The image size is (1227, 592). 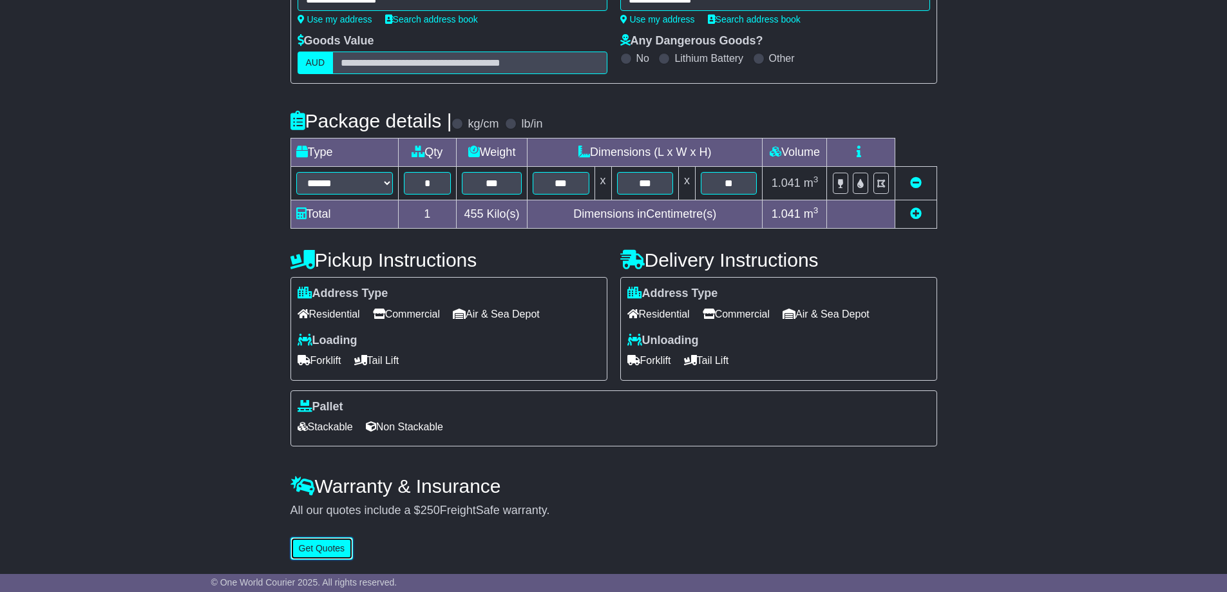 What do you see at coordinates (492, 153) in the screenshot?
I see `td: Weight` at bounding box center [492, 153].